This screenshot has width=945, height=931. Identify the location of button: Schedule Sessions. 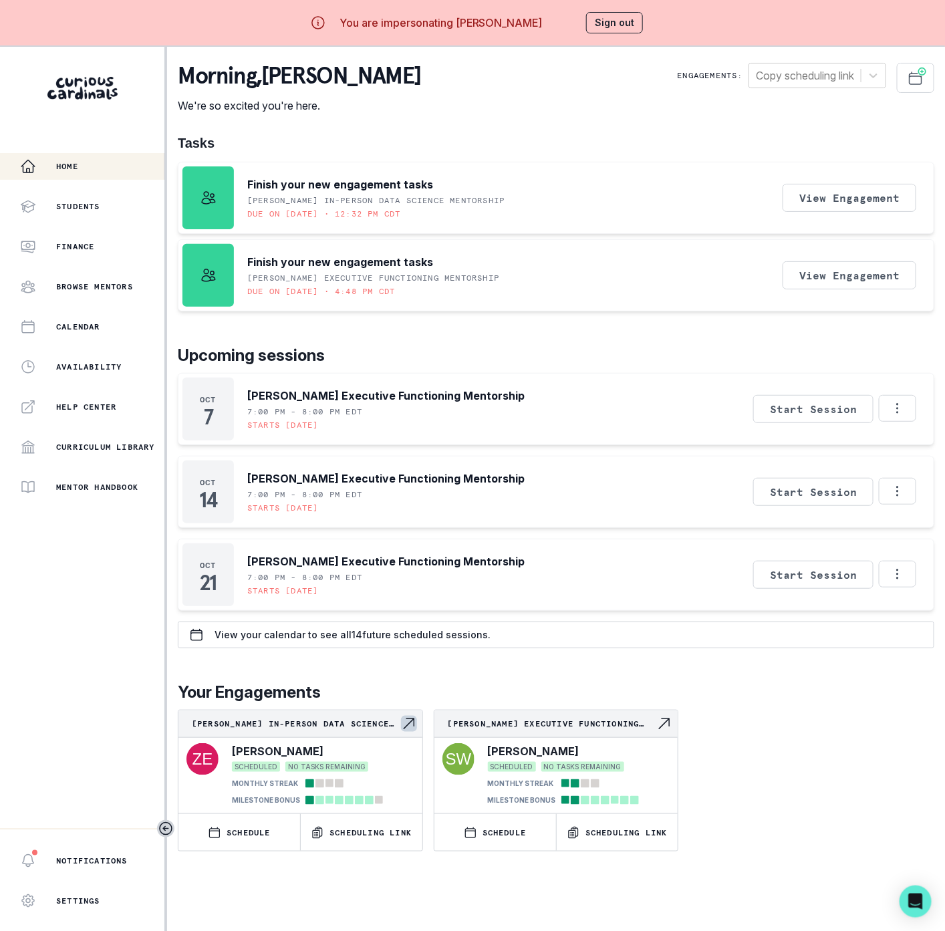
(915, 78).